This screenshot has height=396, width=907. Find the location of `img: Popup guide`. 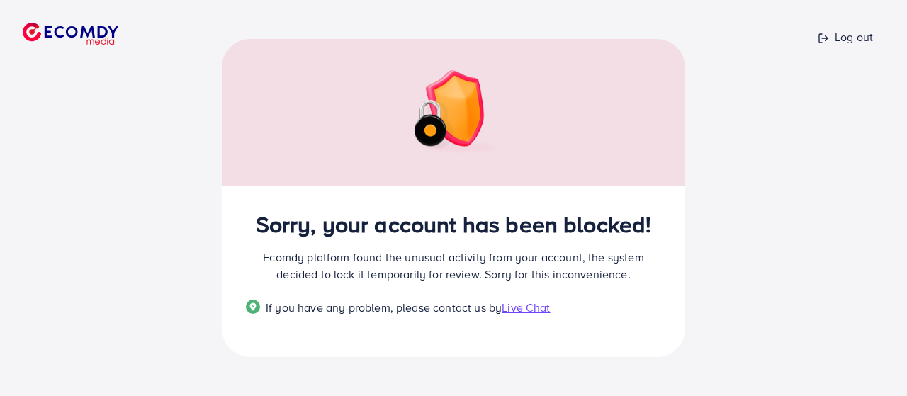

img: Popup guide is located at coordinates (253, 307).